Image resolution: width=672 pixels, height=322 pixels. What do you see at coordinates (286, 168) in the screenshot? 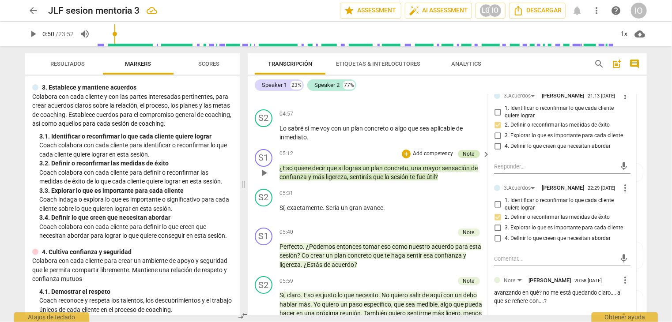
I see `span: ¿Eso` at bounding box center [286, 168].